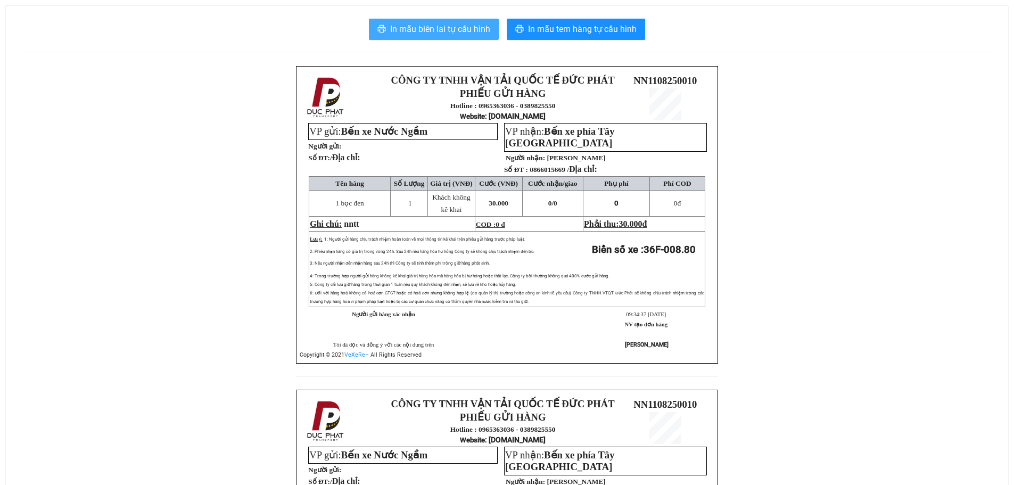 Image resolution: width=1014 pixels, height=485 pixels. I want to click on span: Giá trị (VNĐ), so click(452, 183).